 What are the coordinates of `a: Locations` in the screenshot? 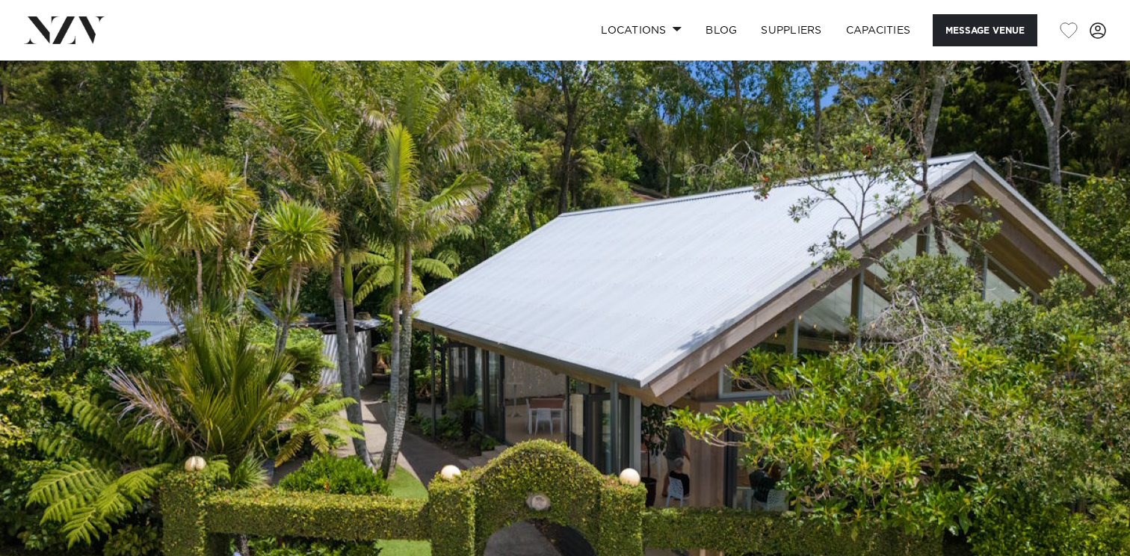 It's located at (641, 30).